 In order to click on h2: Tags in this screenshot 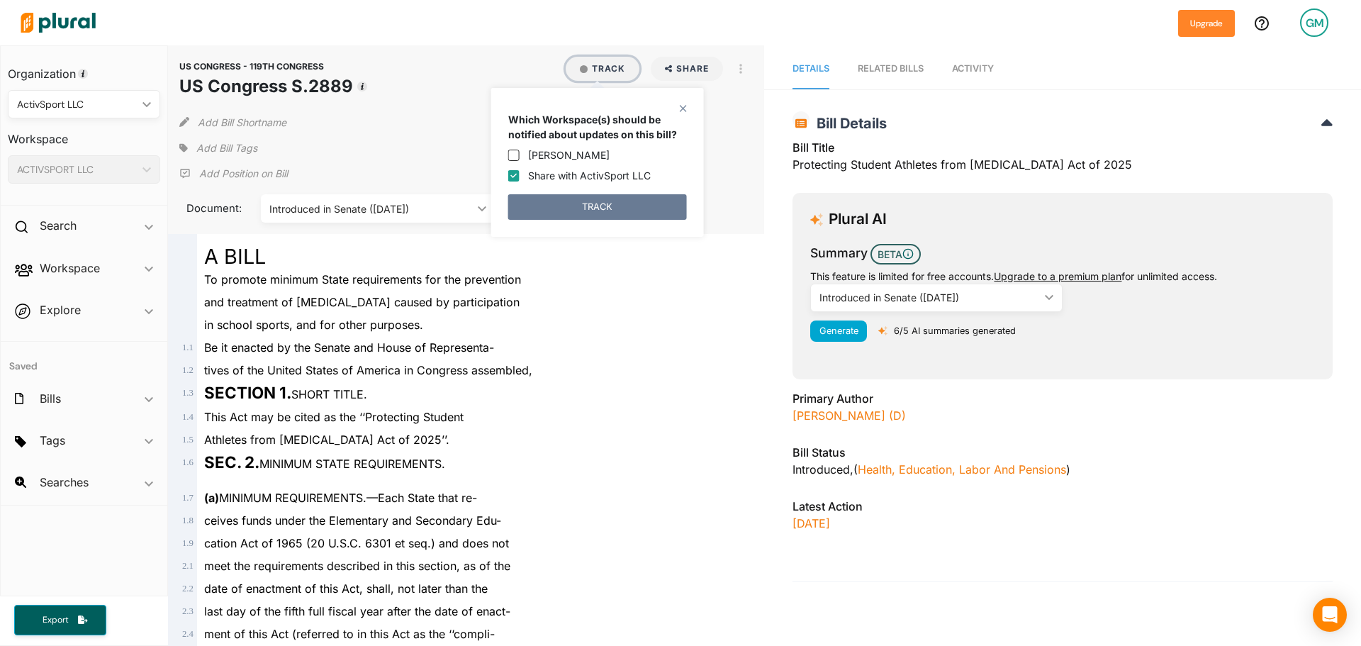, I will do `click(52, 440)`.